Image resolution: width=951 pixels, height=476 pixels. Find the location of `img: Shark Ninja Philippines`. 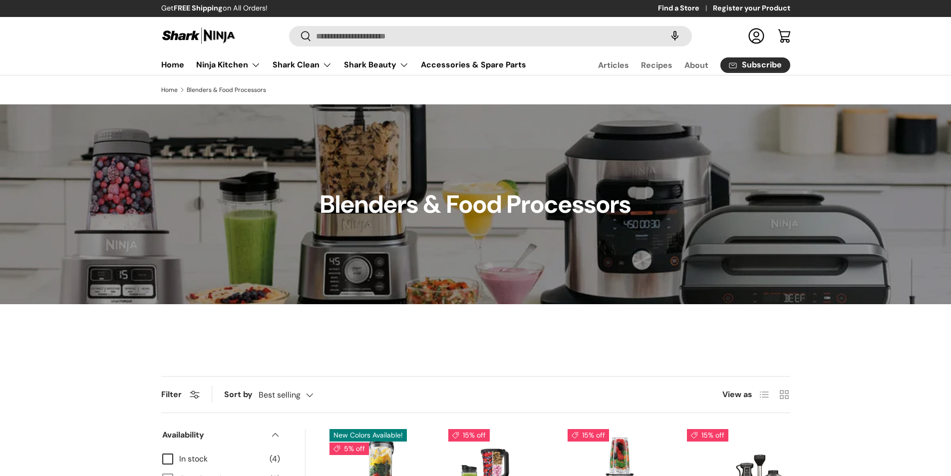

img: Shark Ninja Philippines is located at coordinates (199, 35).